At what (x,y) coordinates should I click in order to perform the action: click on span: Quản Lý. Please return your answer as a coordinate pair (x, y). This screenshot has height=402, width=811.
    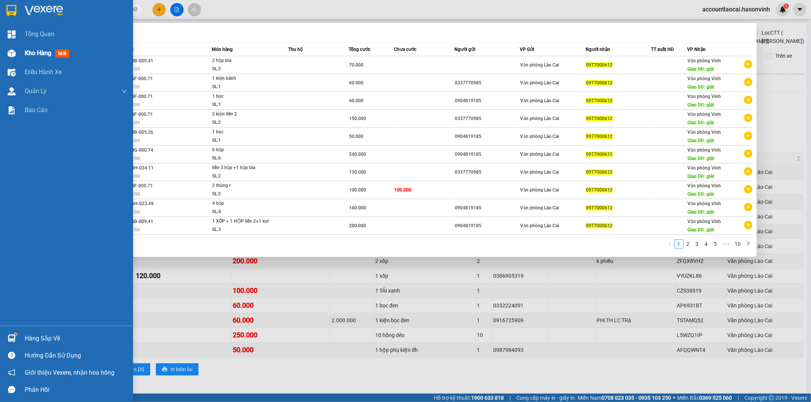
    Looking at the image, I should click on (36, 91).